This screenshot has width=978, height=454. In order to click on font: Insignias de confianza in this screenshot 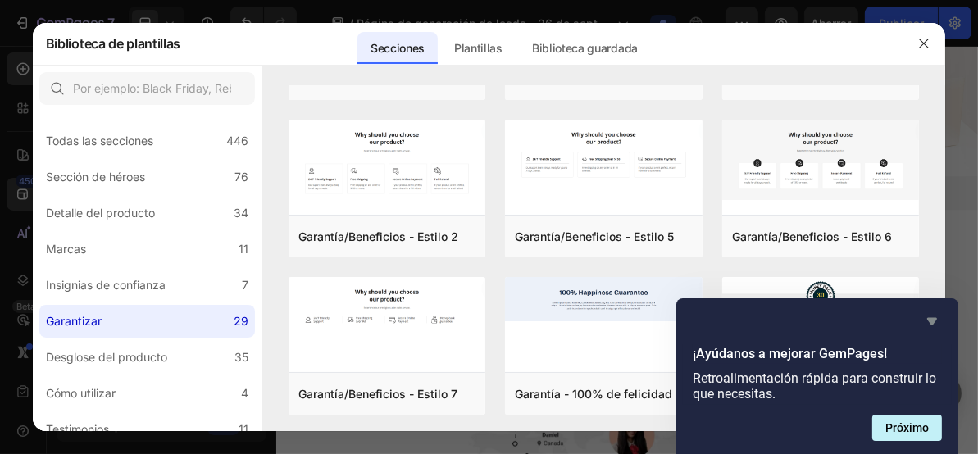, I will do `click(106, 285)`.